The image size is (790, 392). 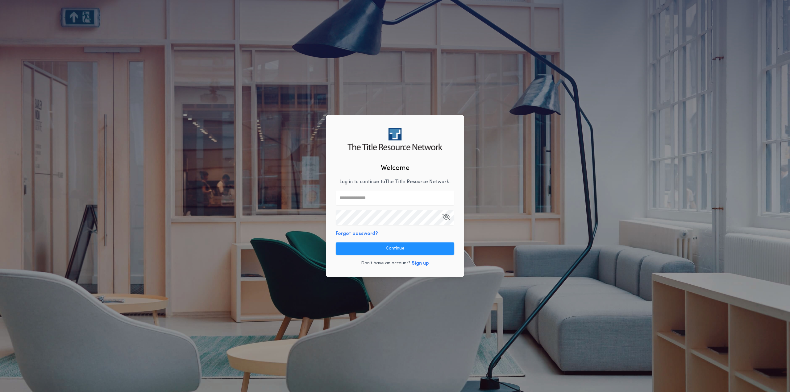 I want to click on p: Log in to continue to The Title Resource Network ., so click(x=395, y=182).